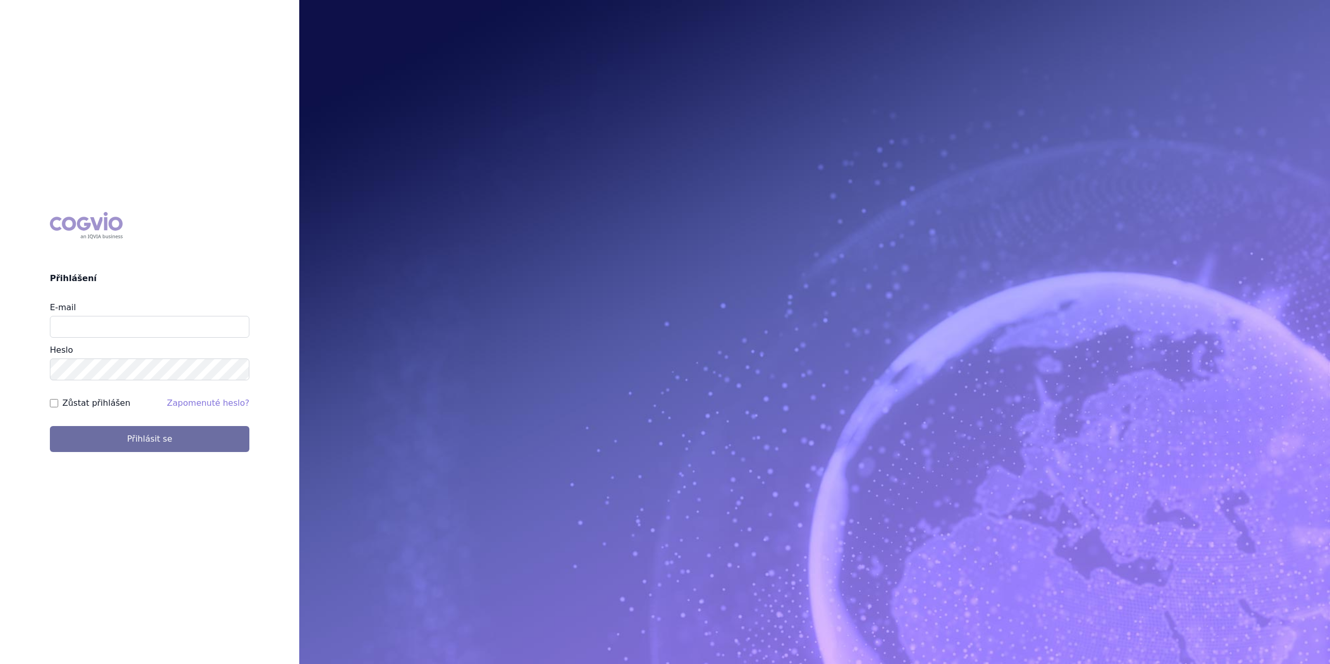  What do you see at coordinates (63, 307) in the screenshot?
I see `label: E-mail` at bounding box center [63, 307].